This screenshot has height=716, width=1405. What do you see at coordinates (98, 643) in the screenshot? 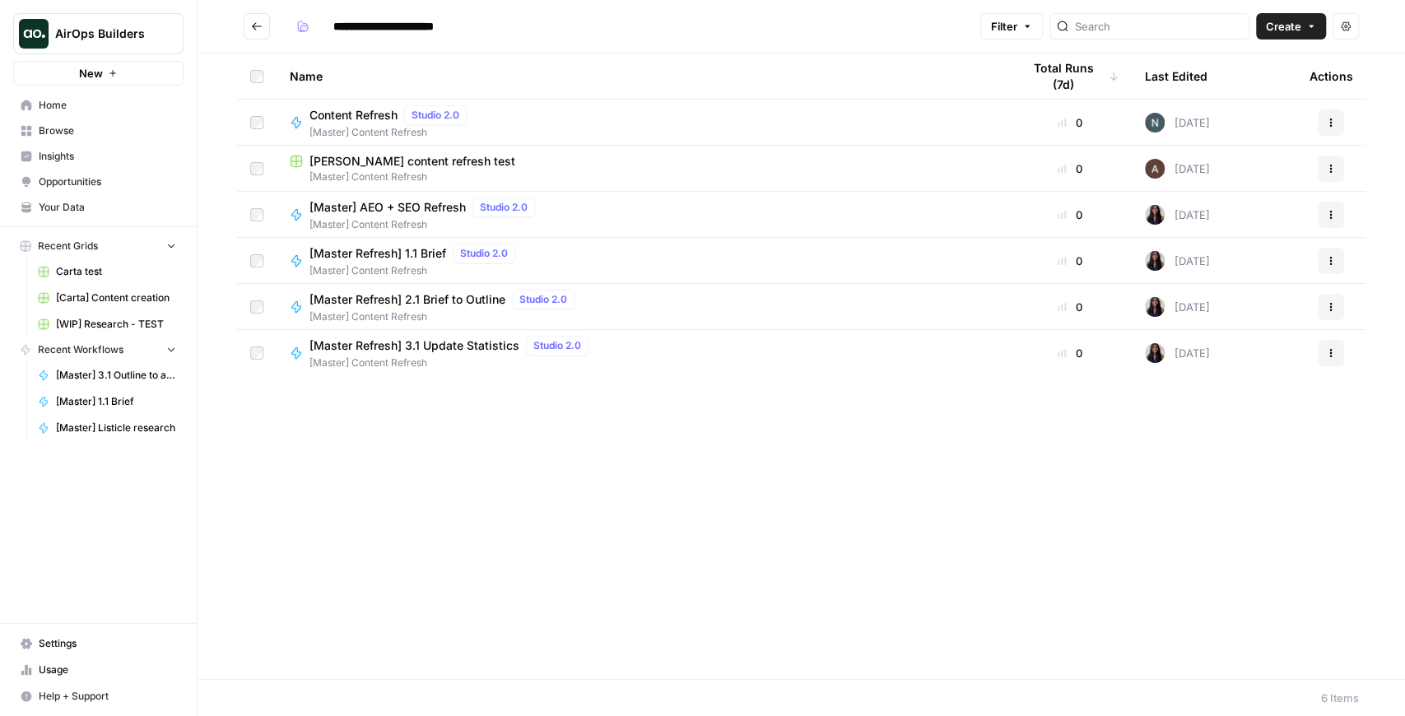
I see `a: Settings` at bounding box center [98, 643].